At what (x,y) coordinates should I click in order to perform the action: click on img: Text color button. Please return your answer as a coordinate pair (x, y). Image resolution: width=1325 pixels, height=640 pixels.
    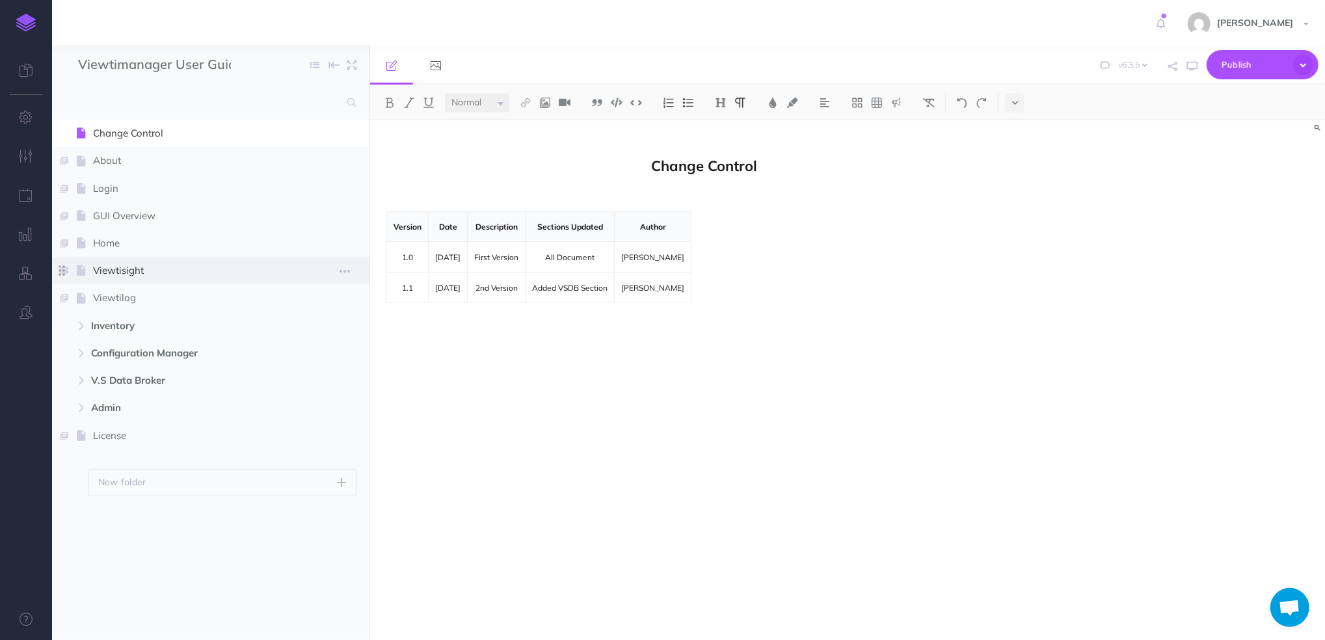
    Looking at the image, I should click on (773, 103).